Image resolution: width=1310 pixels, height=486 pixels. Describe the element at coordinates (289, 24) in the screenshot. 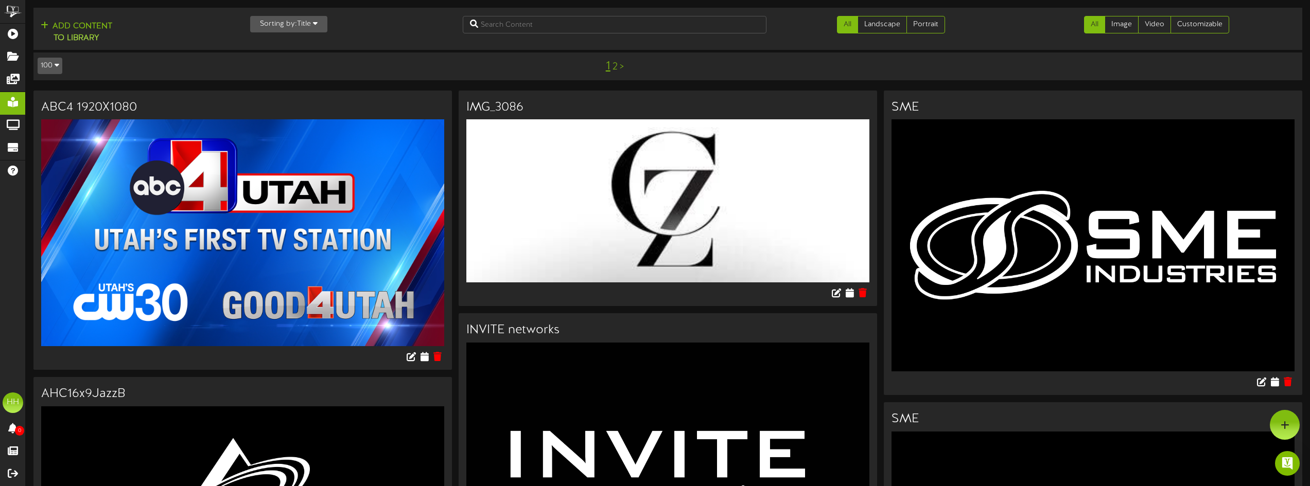

I see `button: Sorting by:Title` at that location.